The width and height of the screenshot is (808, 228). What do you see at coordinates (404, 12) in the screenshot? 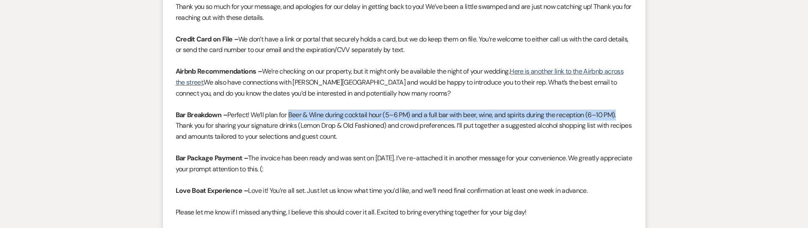
I see `p: Thank you so much for your message, and apologies for our delay in getting back to you! We’ve bee...` at bounding box center [404, 12].